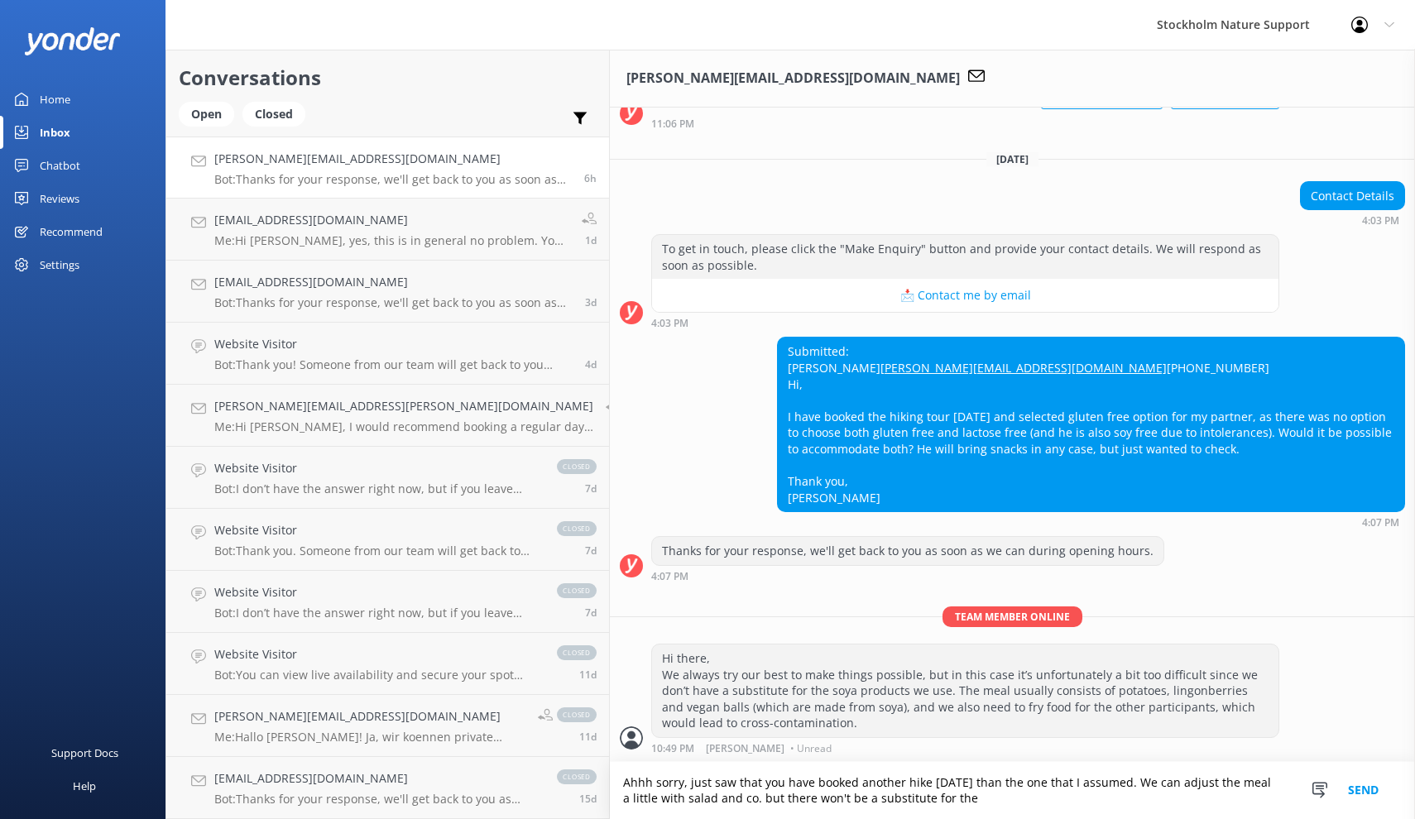  What do you see at coordinates (60, 265) in the screenshot?
I see `div: Settings` at bounding box center [60, 265].